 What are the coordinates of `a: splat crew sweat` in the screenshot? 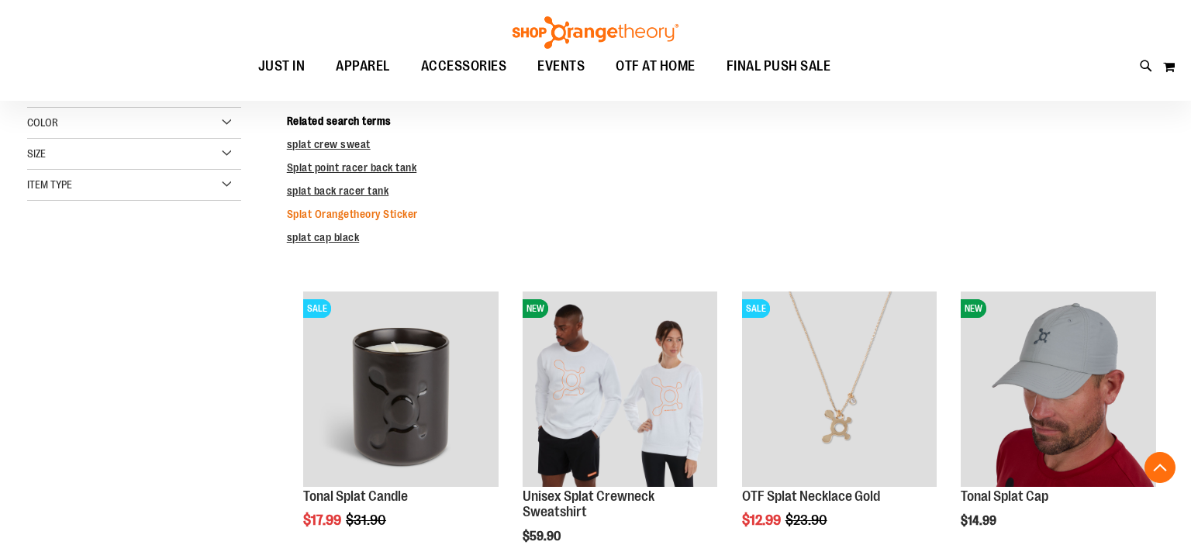 It's located at (329, 144).